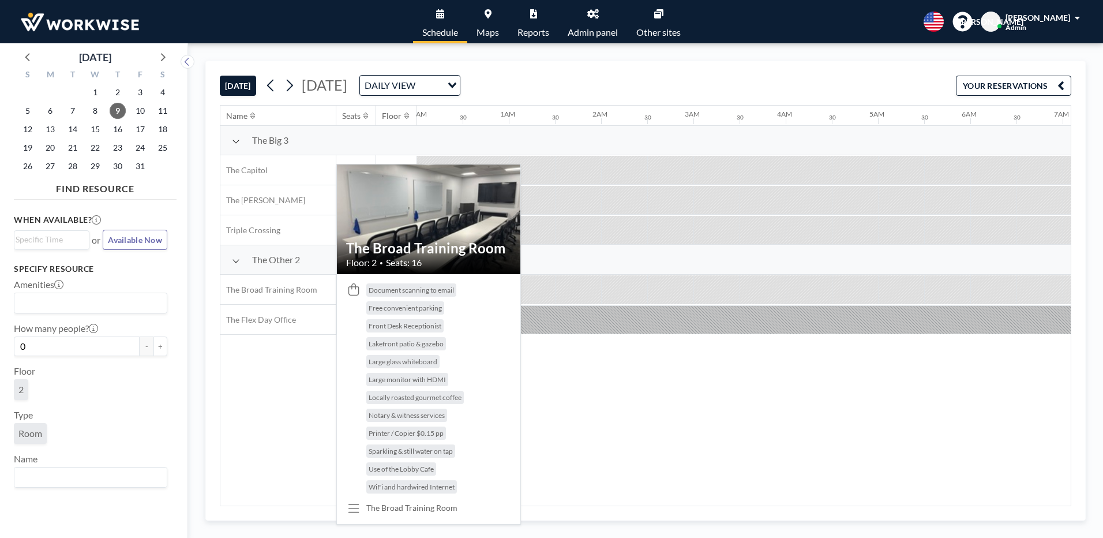 This screenshot has height=538, width=1103. Describe the element at coordinates (95, 76) in the screenshot. I see `div: W` at that location.